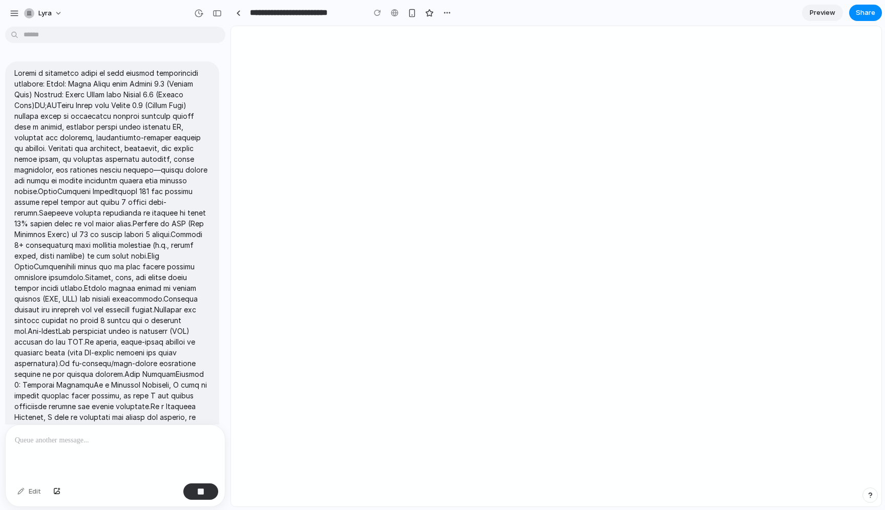 Image resolution: width=885 pixels, height=510 pixels. What do you see at coordinates (45, 13) in the screenshot?
I see `span: Lyra` at bounding box center [45, 13].